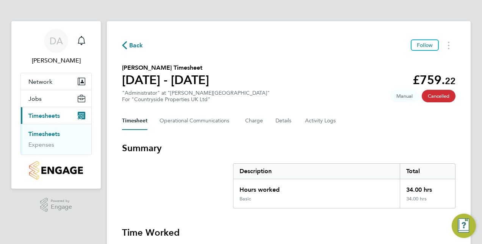  Describe the element at coordinates (56, 99) in the screenshot. I see `button: Jobs` at that location.